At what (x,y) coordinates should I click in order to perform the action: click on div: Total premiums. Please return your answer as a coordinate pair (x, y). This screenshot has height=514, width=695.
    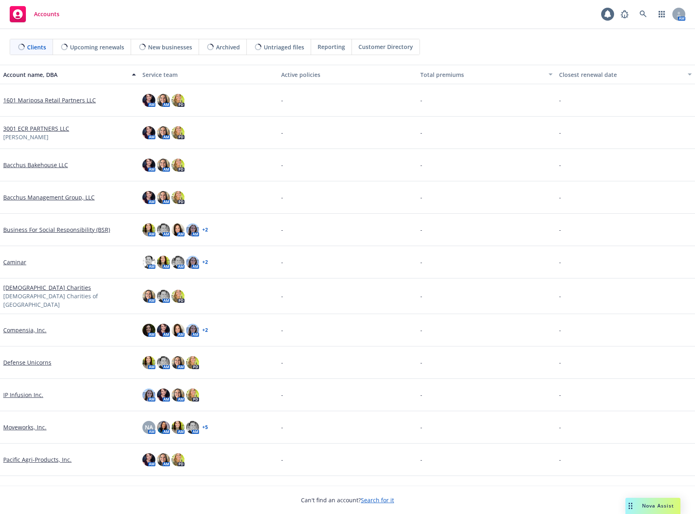
    Looking at the image, I should click on (482, 74).